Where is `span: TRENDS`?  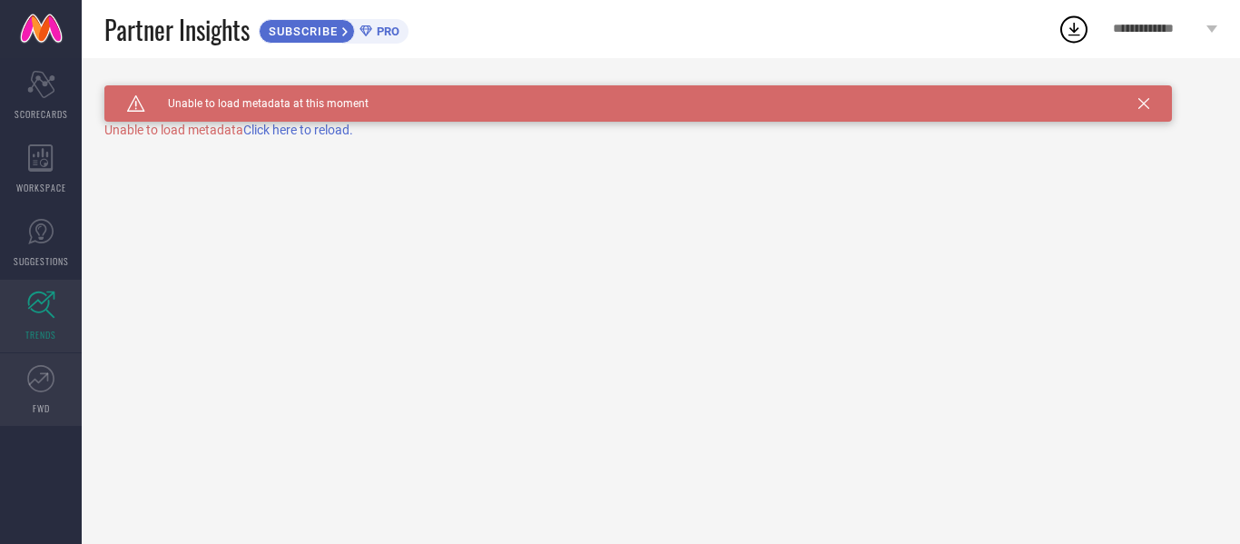 span: TRENDS is located at coordinates (41, 334).